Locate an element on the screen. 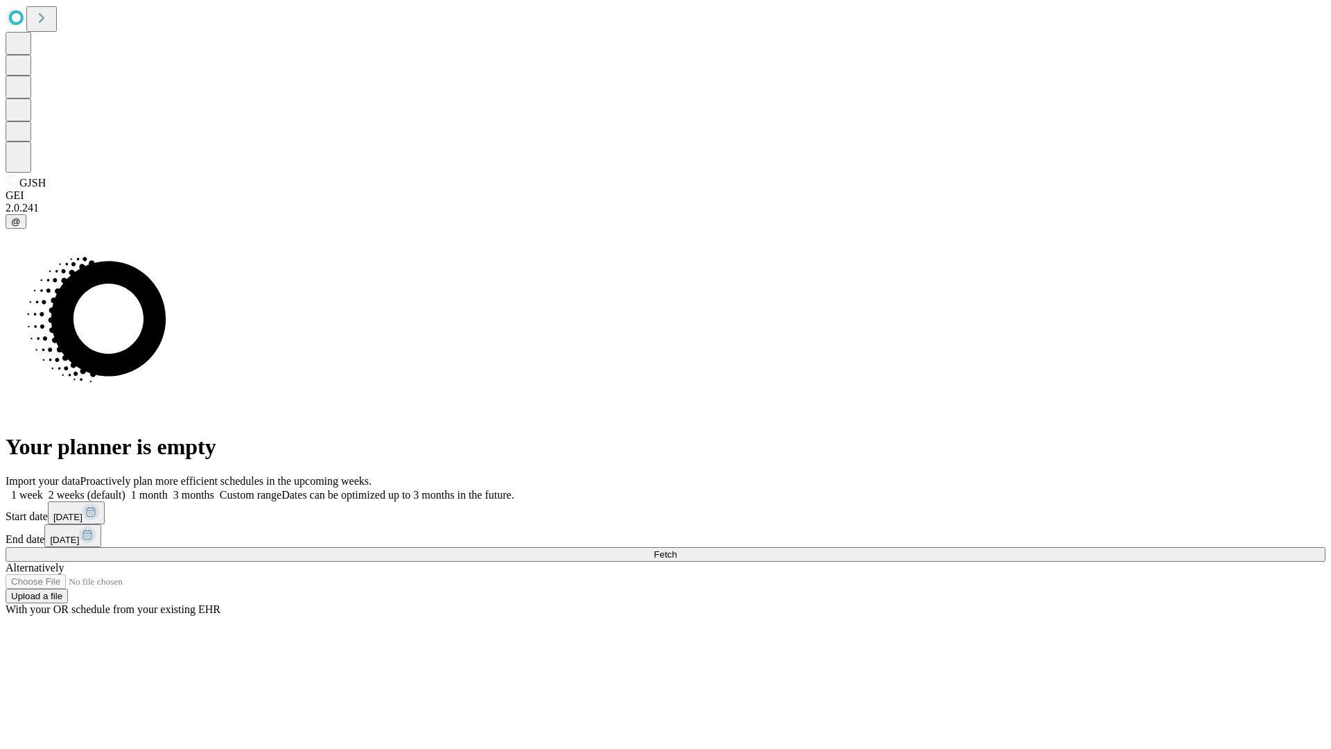  span: 2 weeks (default) is located at coordinates (87, 494).